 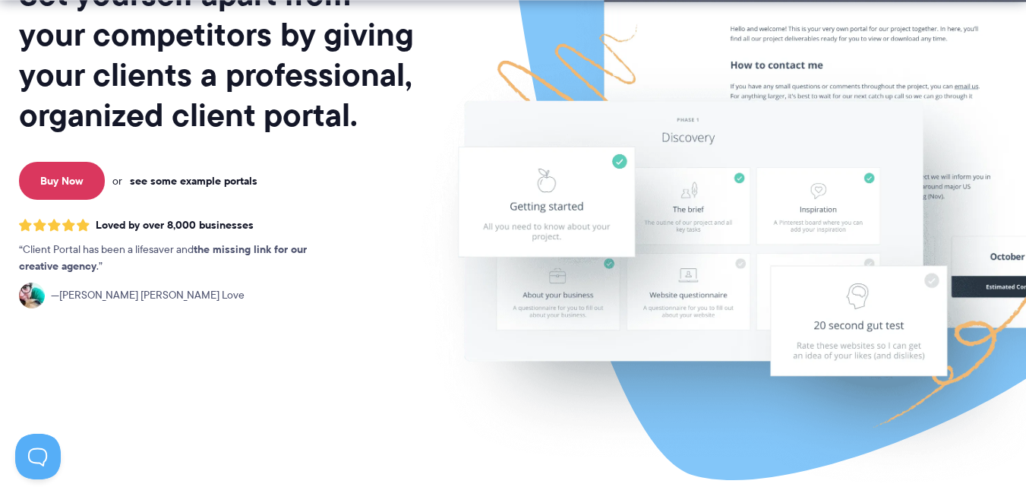 What do you see at coordinates (179, 258) in the screenshot?
I see `p: Client Portal has been a lifesaver and .` at bounding box center [179, 258].